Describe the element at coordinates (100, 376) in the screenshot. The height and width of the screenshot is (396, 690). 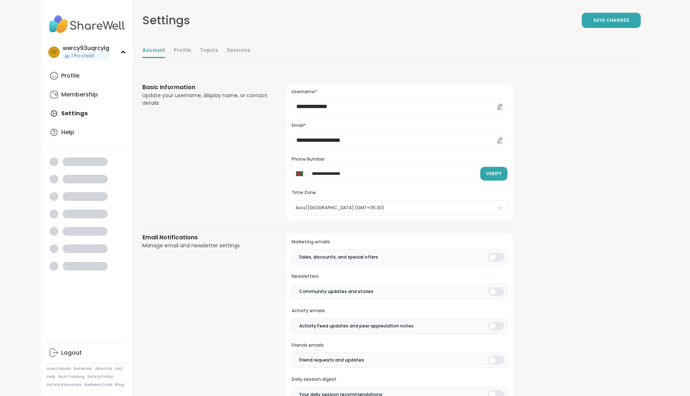
I see `a: Safety Policy` at that location.